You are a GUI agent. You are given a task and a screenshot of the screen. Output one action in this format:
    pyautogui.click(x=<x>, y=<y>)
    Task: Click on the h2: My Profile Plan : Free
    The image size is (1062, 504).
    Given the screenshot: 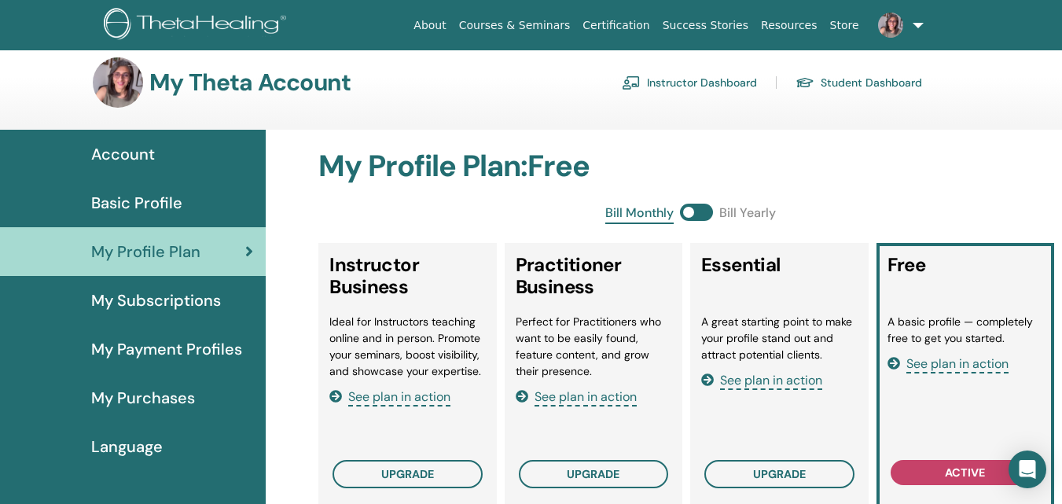 What is the action you would take?
    pyautogui.click(x=690, y=167)
    